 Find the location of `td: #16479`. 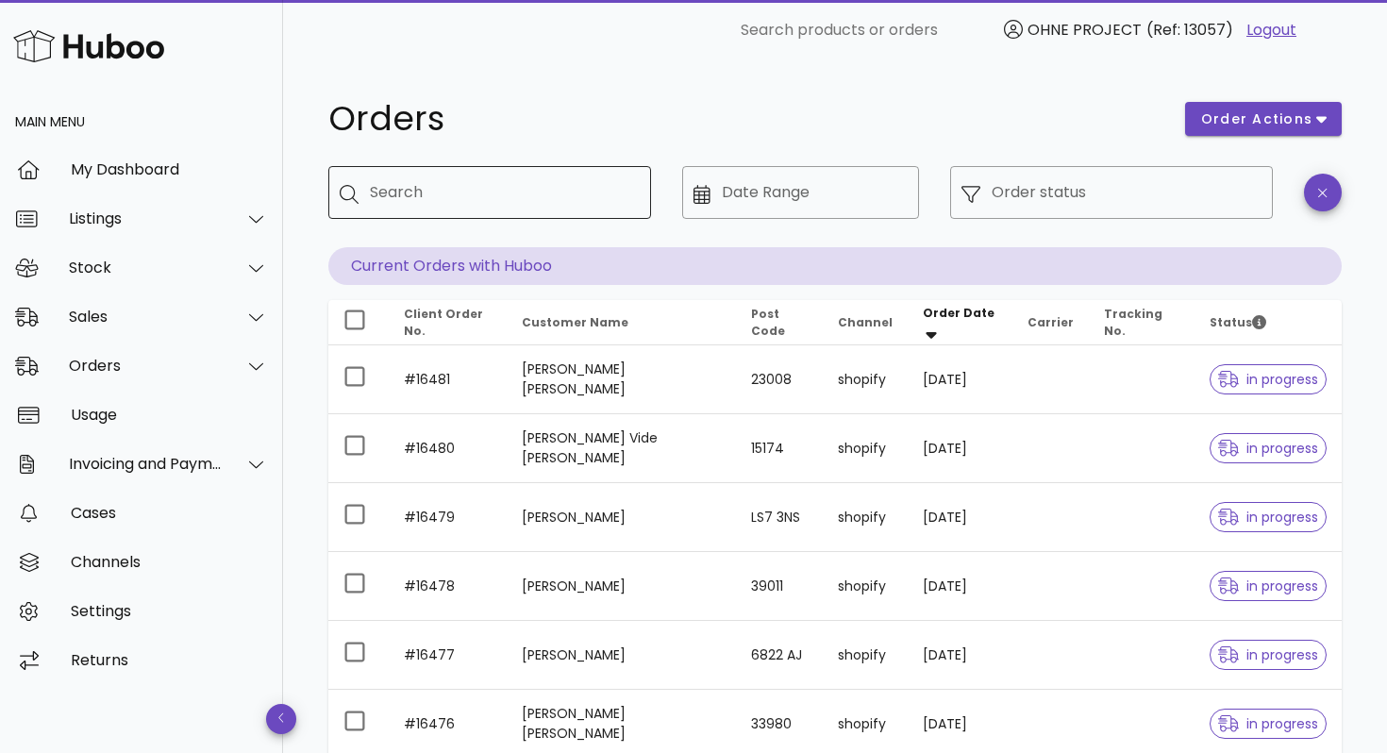

td: #16479 is located at coordinates (447, 517).